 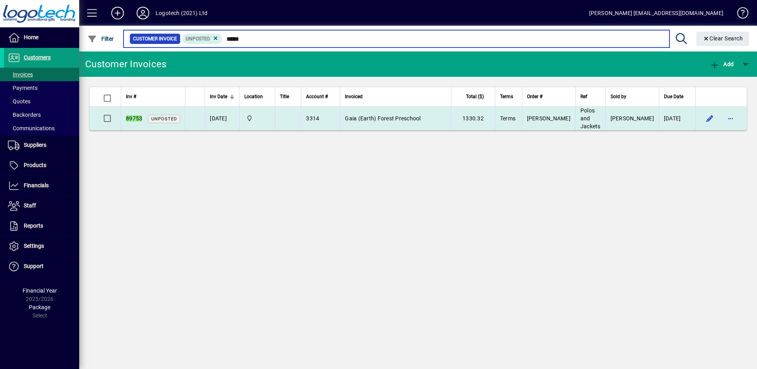 What do you see at coordinates (34, 266) in the screenshot?
I see `span: Support` at bounding box center [34, 266].